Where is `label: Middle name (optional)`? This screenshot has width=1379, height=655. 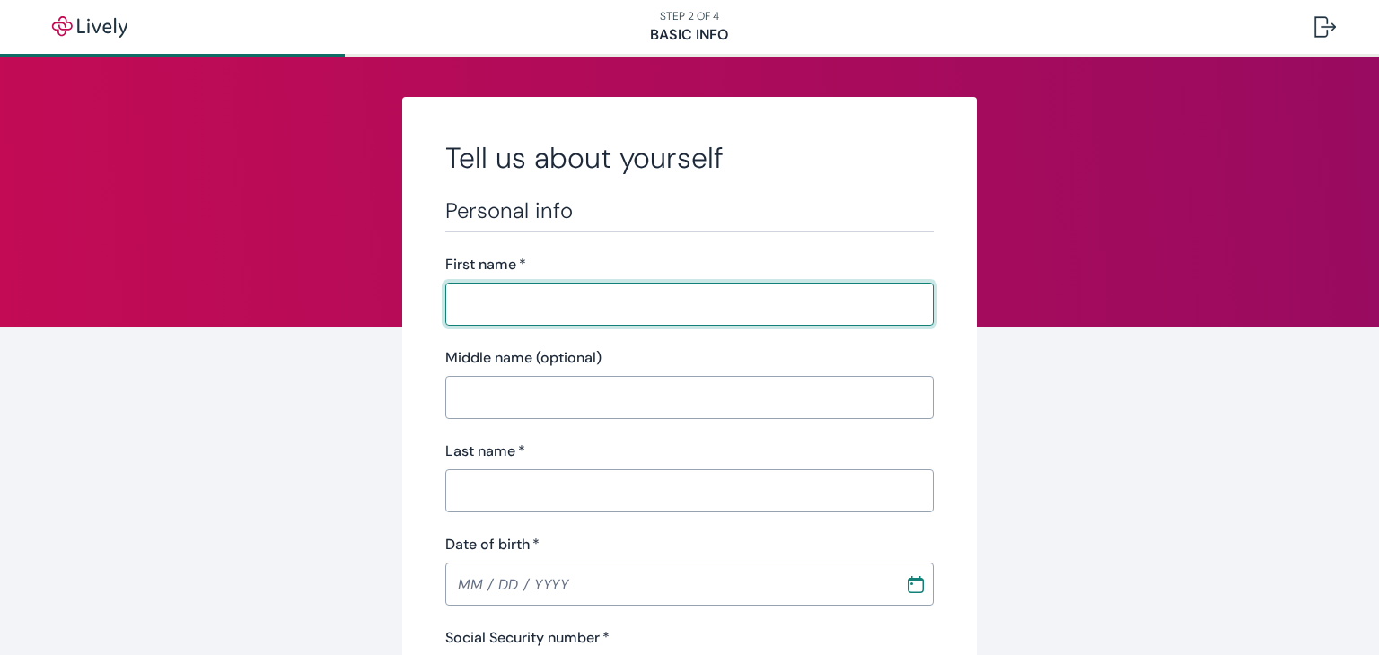 label: Middle name (optional) is located at coordinates (523, 358).